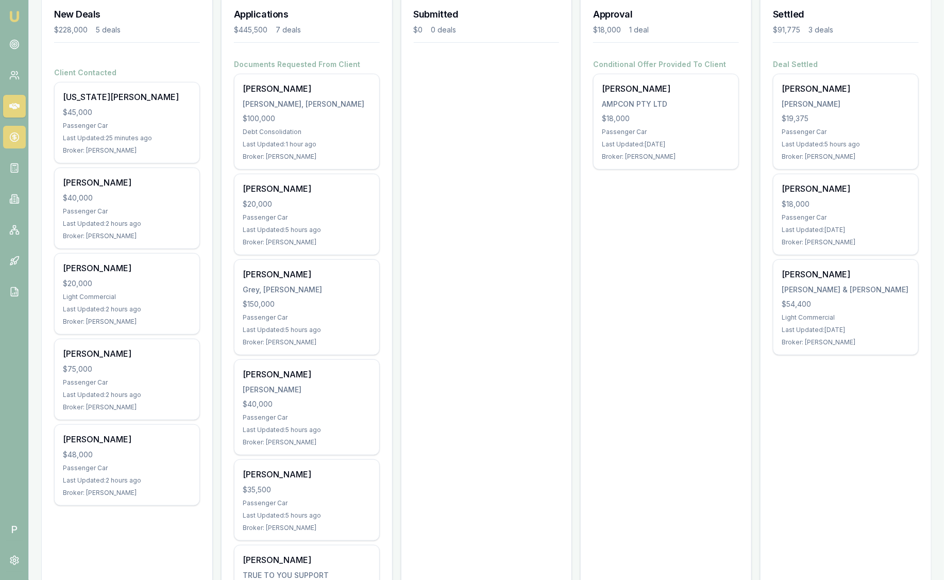 Image resolution: width=944 pixels, height=580 pixels. Describe the element at coordinates (639, 30) in the screenshot. I see `div: 1 deal` at that location.